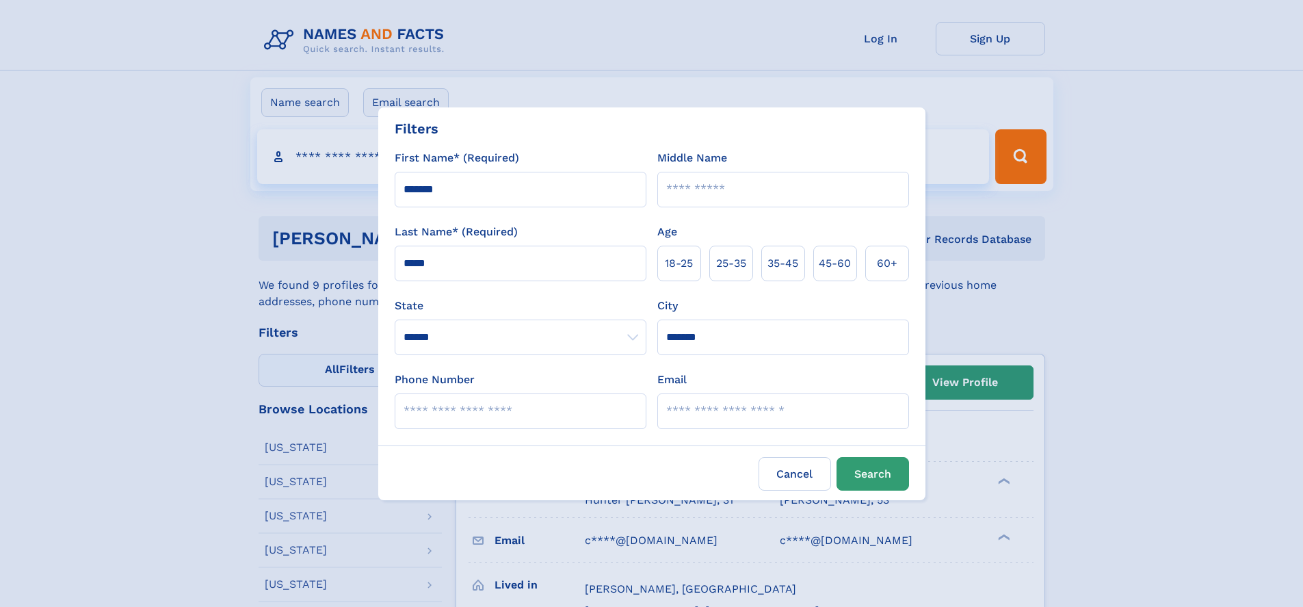 This screenshot has height=607, width=1303. What do you see at coordinates (873, 473) in the screenshot?
I see `button: Search` at bounding box center [873, 473].